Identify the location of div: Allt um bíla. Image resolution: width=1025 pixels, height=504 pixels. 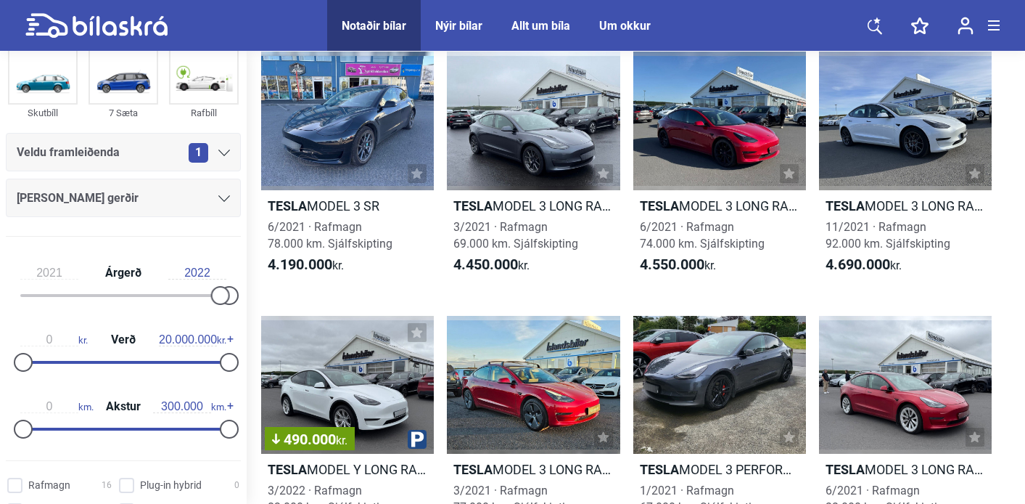
(541, 25).